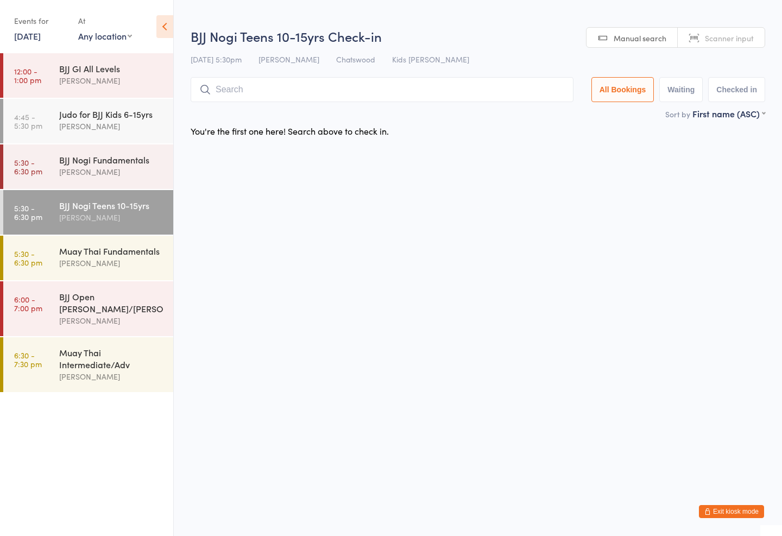  Describe the element at coordinates (41, 21) in the screenshot. I see `div: Events for` at that location.